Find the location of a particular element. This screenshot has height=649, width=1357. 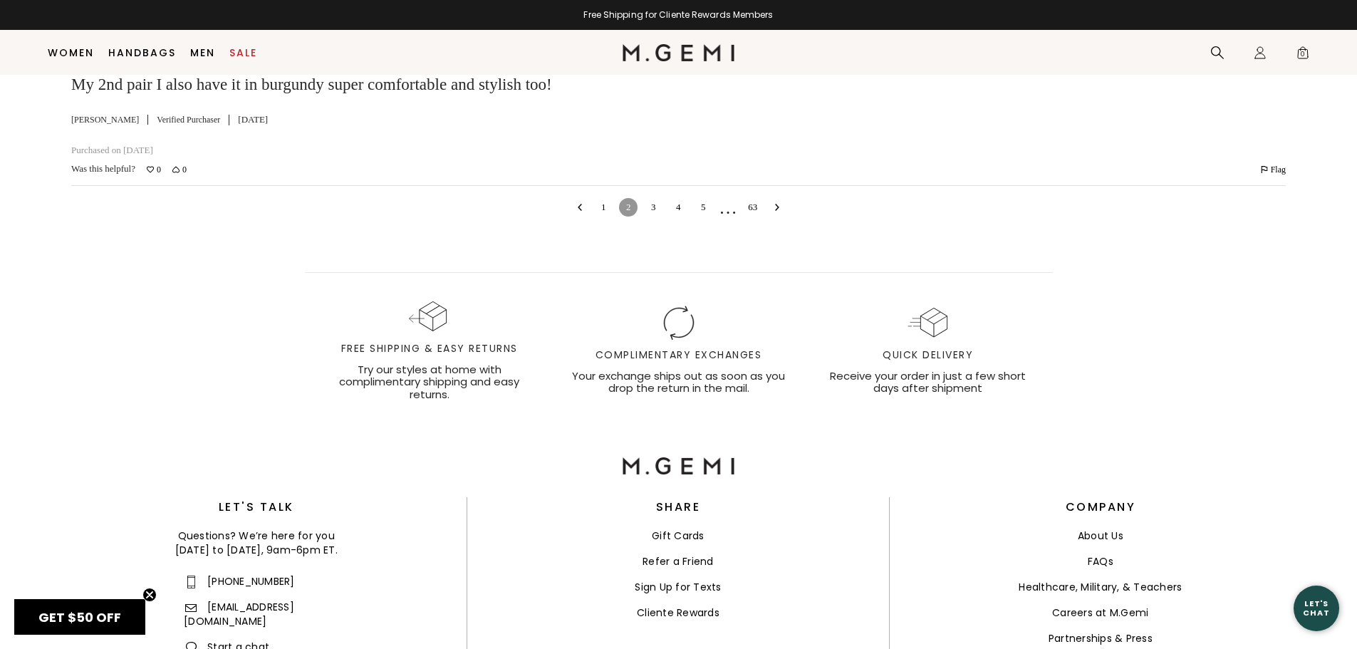

h3: Let's Talk is located at coordinates (256, 507).